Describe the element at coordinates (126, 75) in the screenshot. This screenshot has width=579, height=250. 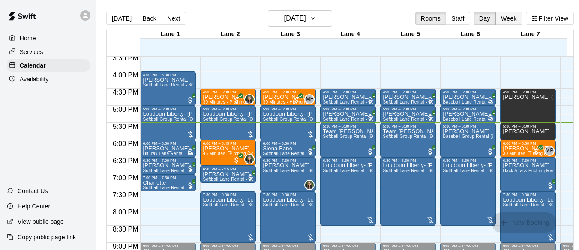
I see `span: 4:00 PM` at that location.